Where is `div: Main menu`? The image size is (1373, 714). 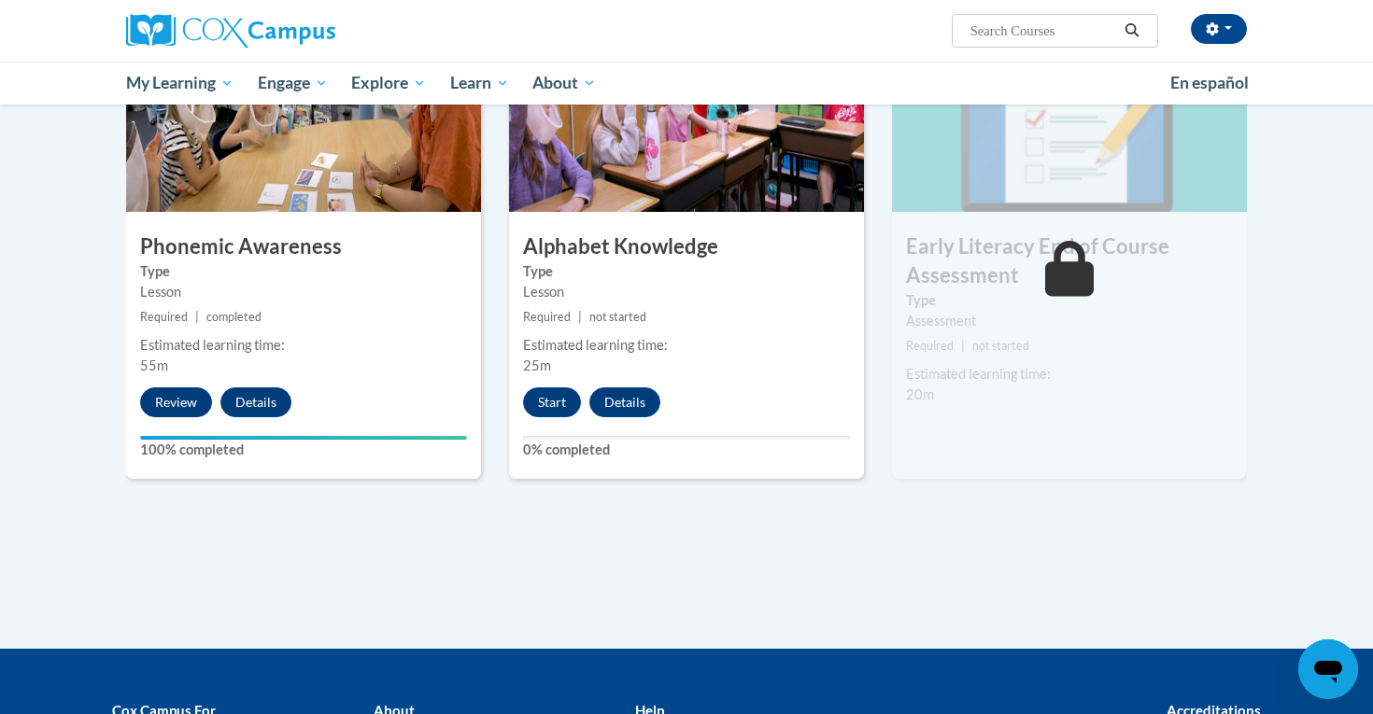
div: Main menu is located at coordinates (686, 83).